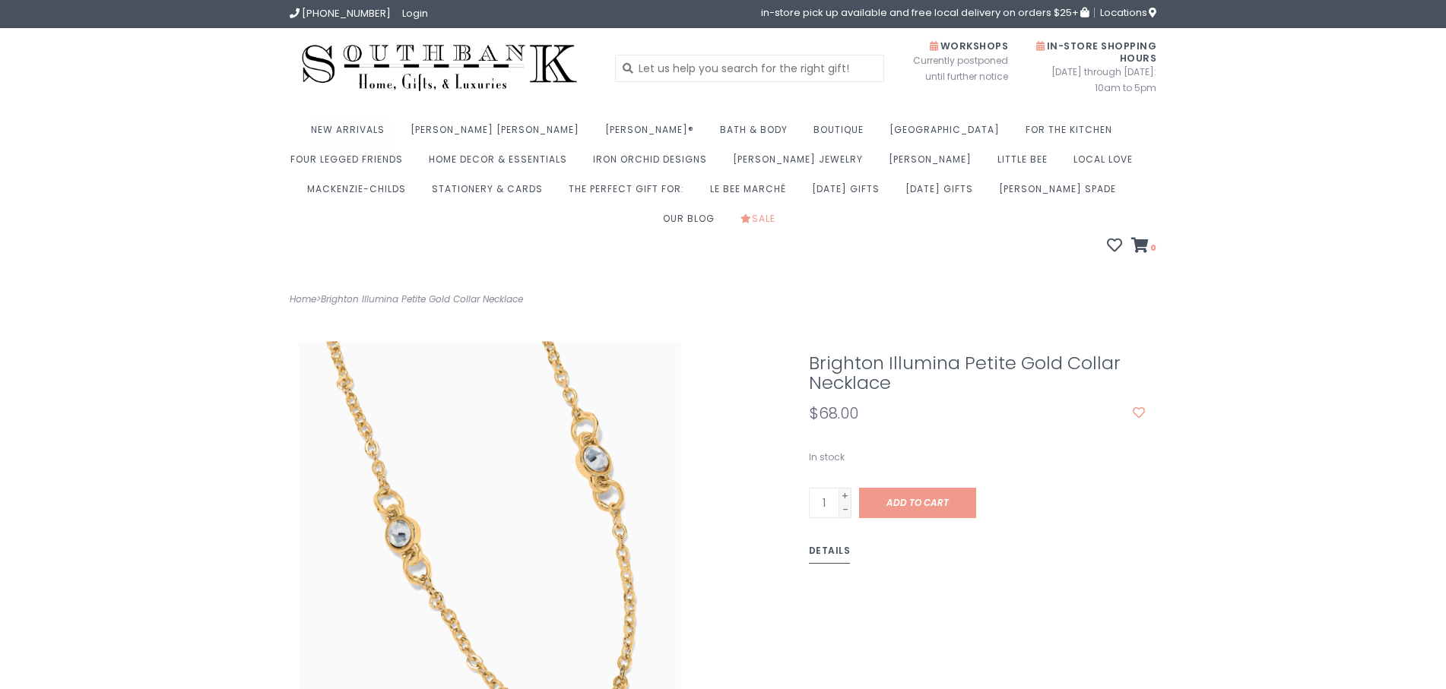 The width and height of the screenshot is (1446, 689). Describe the element at coordinates (491, 193) in the screenshot. I see `a: Stationery & Cards` at that location.